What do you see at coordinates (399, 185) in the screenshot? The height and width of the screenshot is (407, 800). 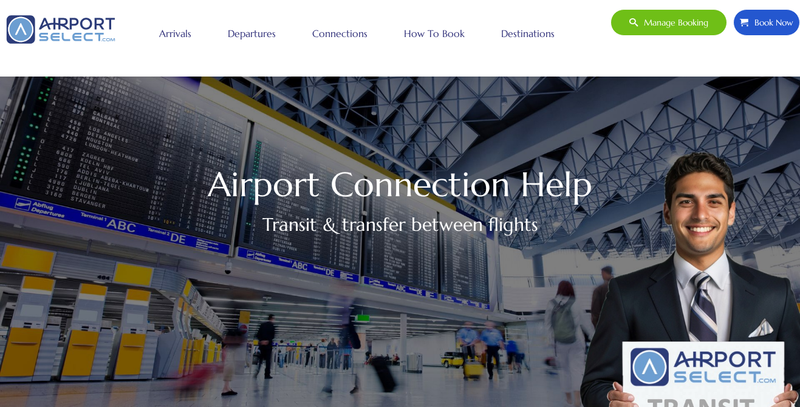 I see `h1: Airport Connection Help` at bounding box center [399, 185].